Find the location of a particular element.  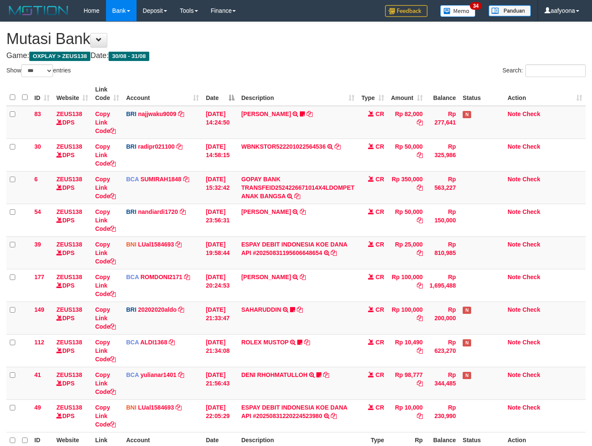

label: Search: is located at coordinates (544, 71).